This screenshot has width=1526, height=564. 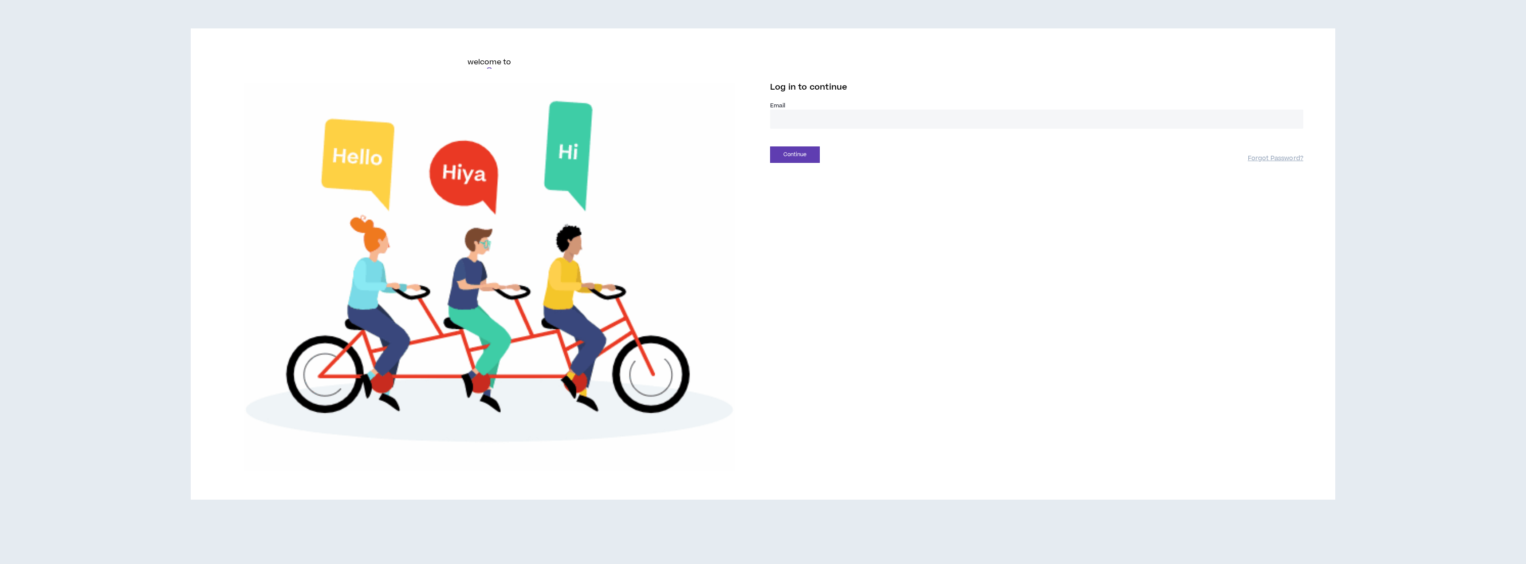 What do you see at coordinates (1036, 106) in the screenshot?
I see `label: Email` at bounding box center [1036, 106].